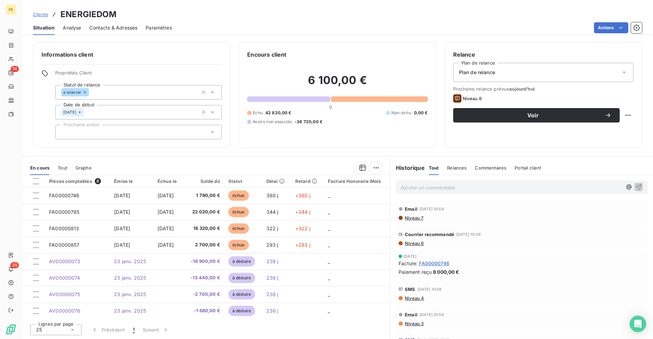 The width and height of the screenshot is (653, 339). I want to click on span: Niveau 3, so click(414, 324).